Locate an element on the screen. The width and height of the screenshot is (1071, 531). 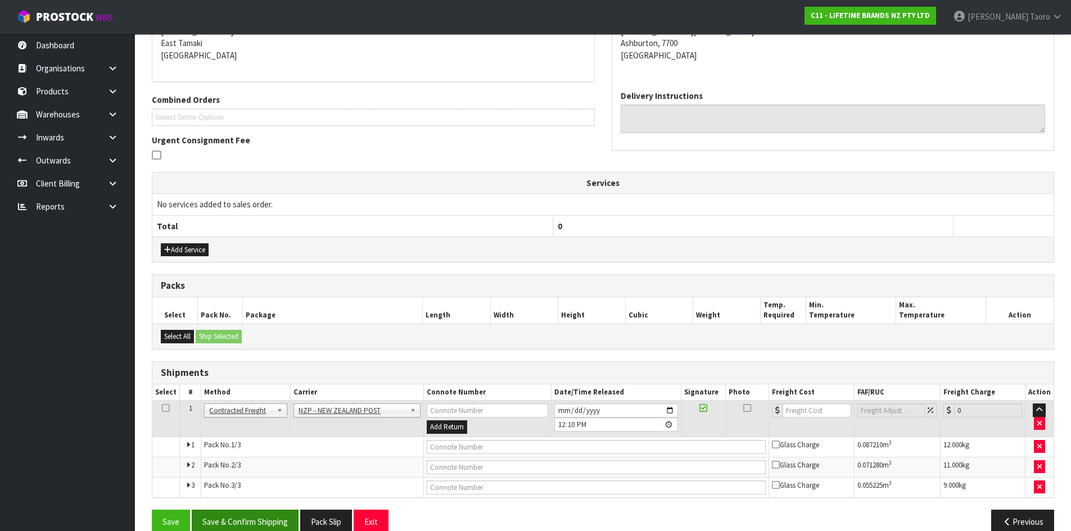
th: Length is located at coordinates (456, 310).